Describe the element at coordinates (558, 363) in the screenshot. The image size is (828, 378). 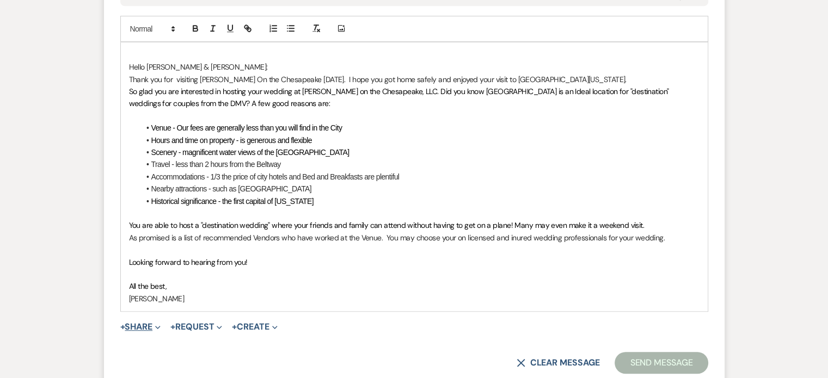
I see `button: Clear message` at that location.